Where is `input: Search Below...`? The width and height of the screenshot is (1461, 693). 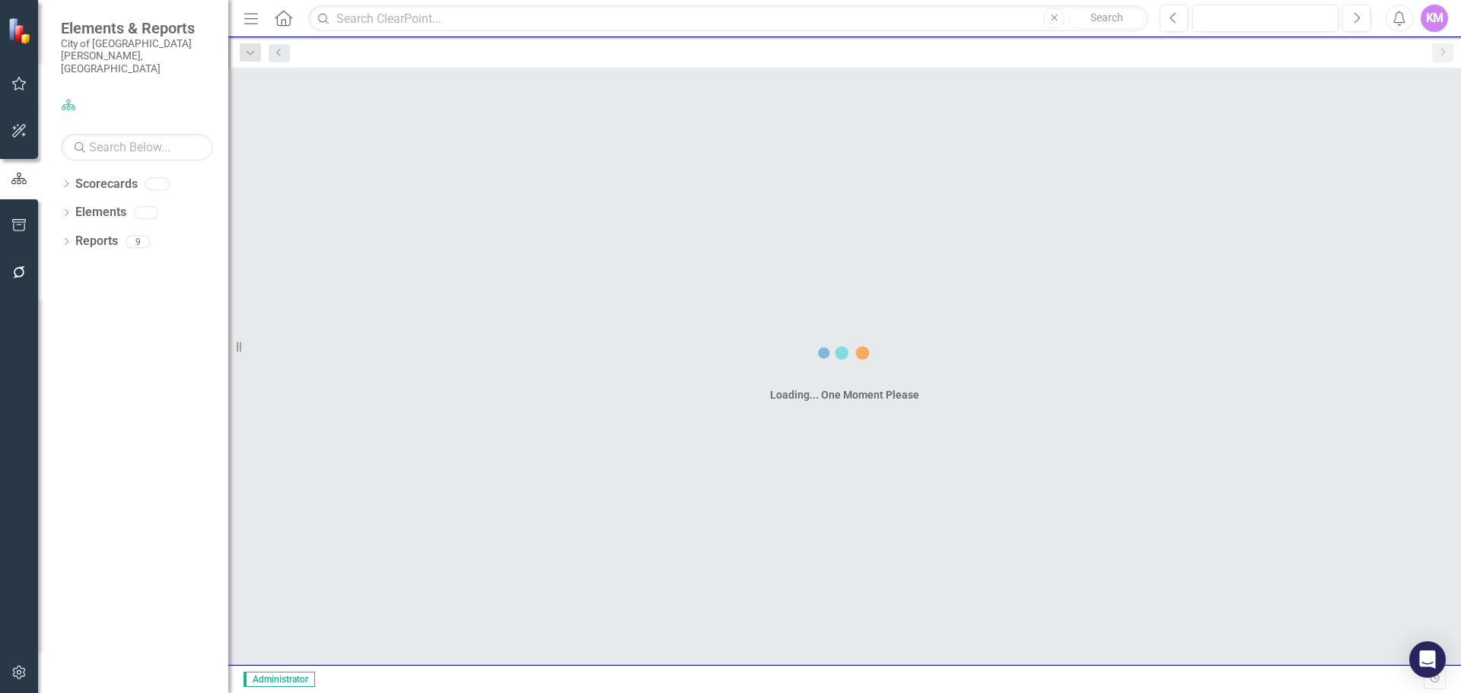 input: Search Below... is located at coordinates (137, 147).